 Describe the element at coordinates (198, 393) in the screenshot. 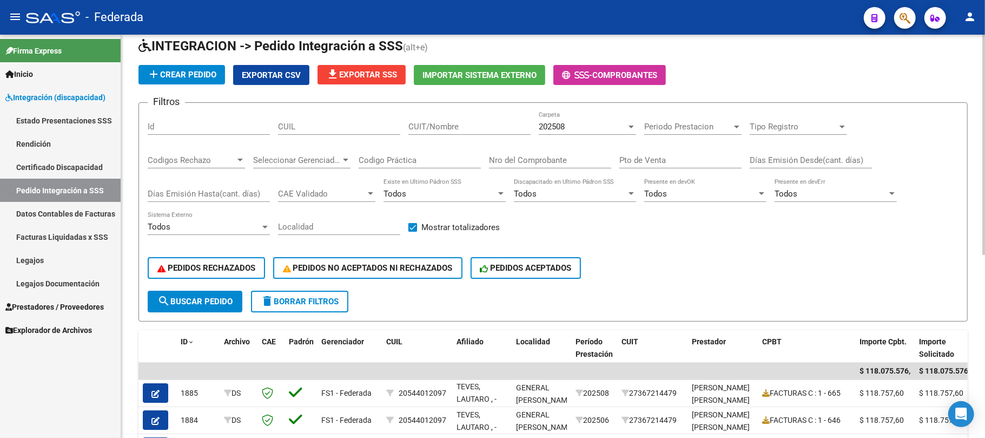

I see `div: 1885` at that location.